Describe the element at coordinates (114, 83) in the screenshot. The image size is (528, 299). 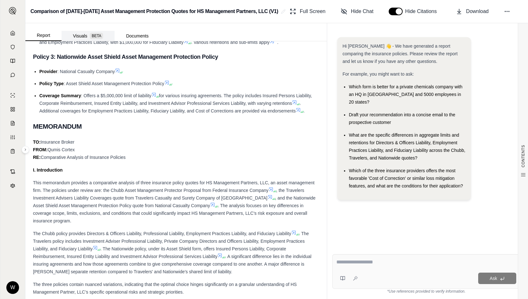
I see `span: : Asset Shield Asset Management Protection Policy` at that location.